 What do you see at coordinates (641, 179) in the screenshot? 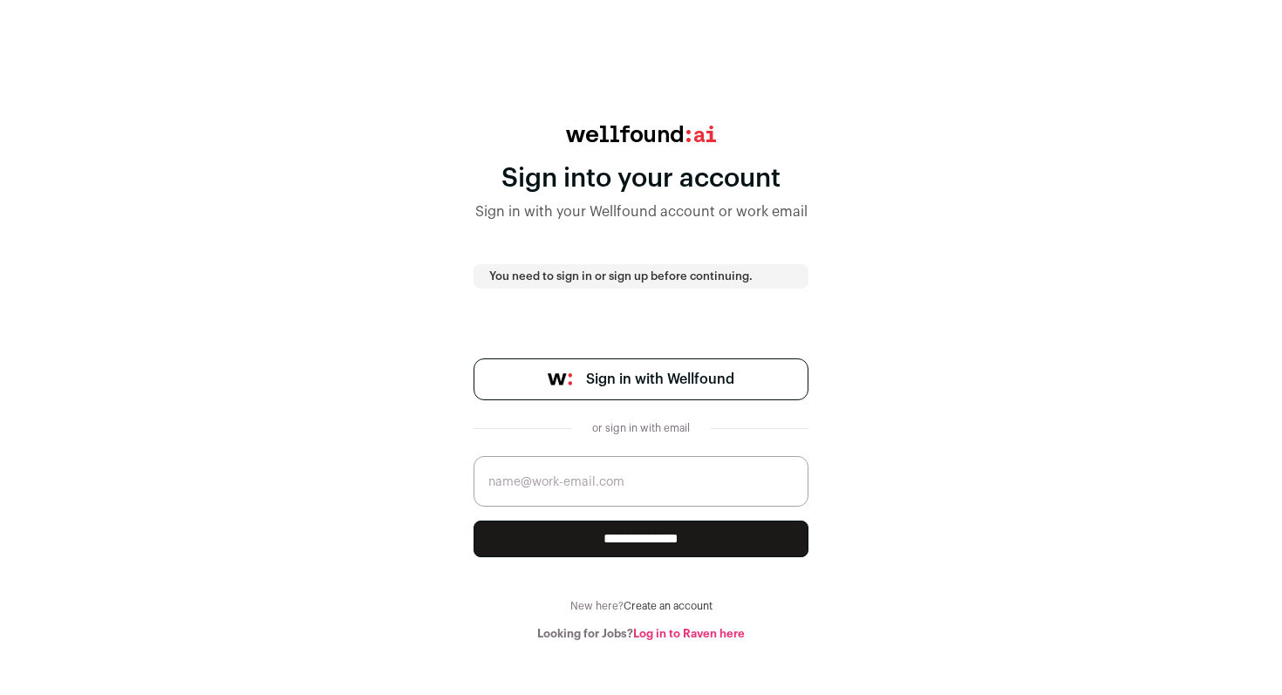
I see `div: Sign into your account` at bounding box center [641, 179].